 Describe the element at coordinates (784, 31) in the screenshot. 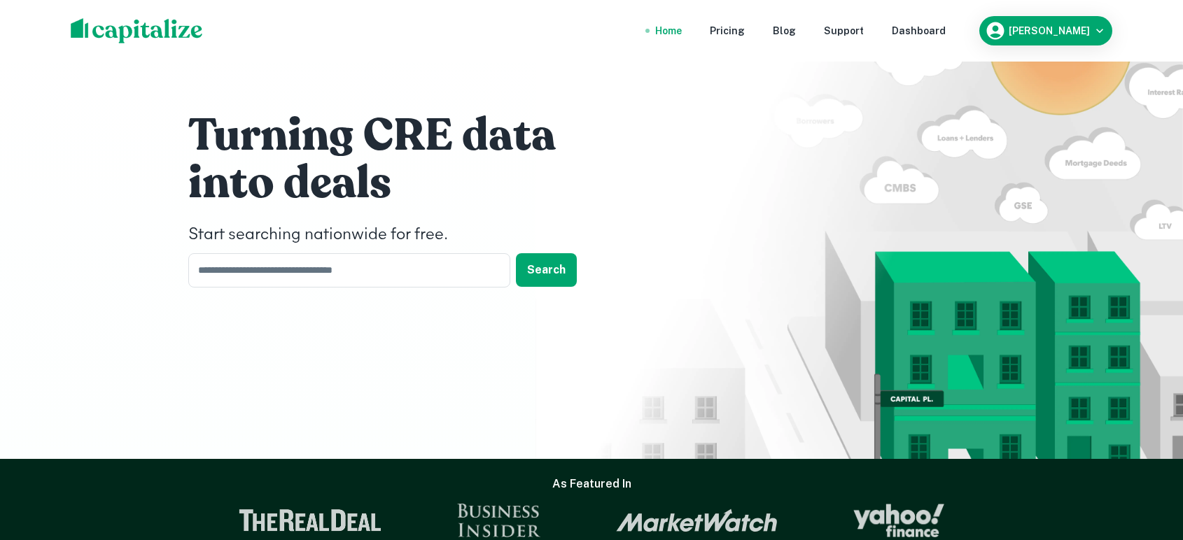

I see `a: Blog` at that location.